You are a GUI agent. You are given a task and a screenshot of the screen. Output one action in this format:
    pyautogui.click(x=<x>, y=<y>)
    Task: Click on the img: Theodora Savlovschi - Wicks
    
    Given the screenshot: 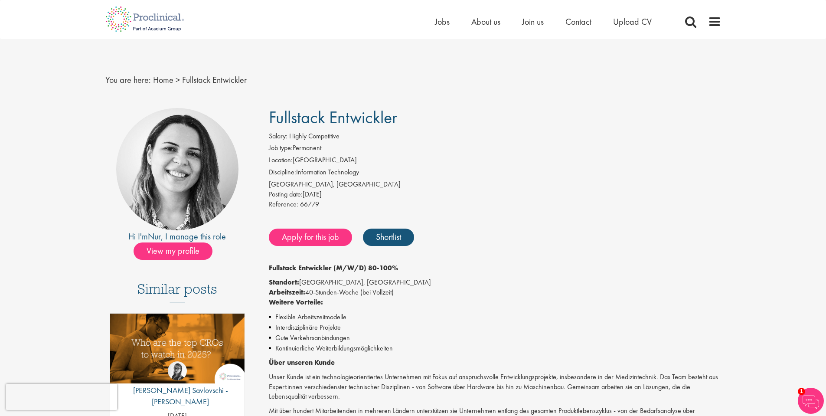 What is the action you would take?
    pyautogui.click(x=177, y=371)
    